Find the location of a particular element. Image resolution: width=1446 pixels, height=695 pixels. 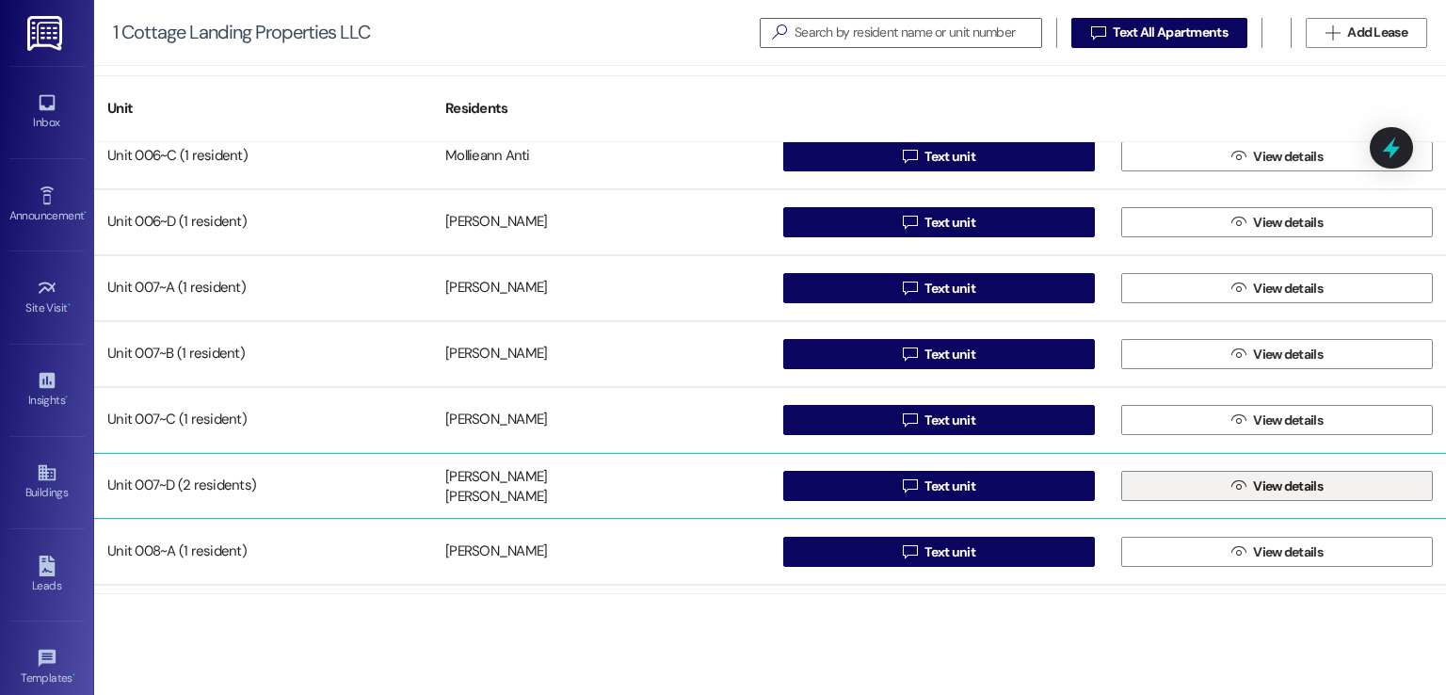

a: Insights • is located at coordinates (47, 390).